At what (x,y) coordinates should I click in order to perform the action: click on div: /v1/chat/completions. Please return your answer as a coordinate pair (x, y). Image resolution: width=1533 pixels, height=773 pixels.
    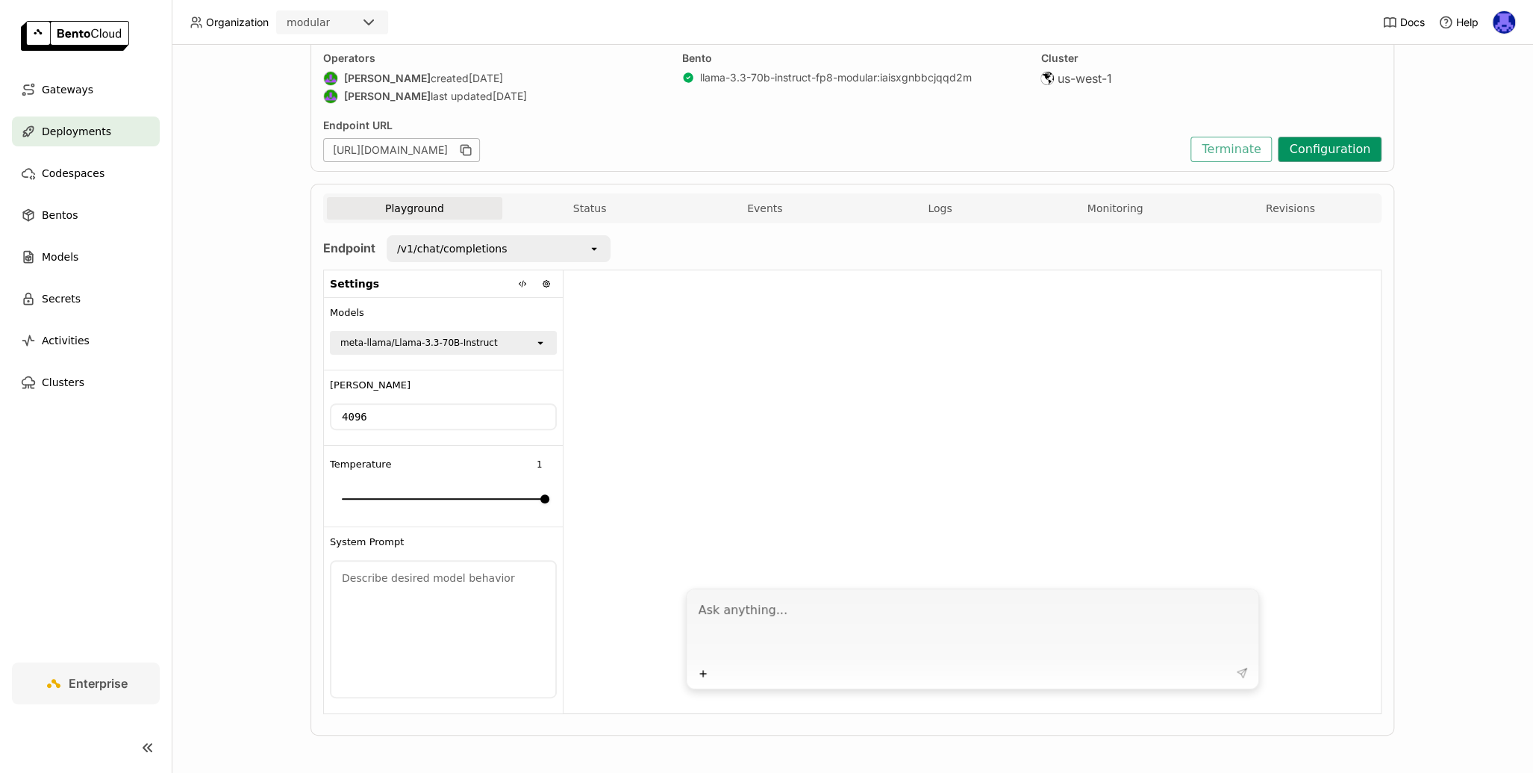
    Looking at the image, I should click on (452, 249).